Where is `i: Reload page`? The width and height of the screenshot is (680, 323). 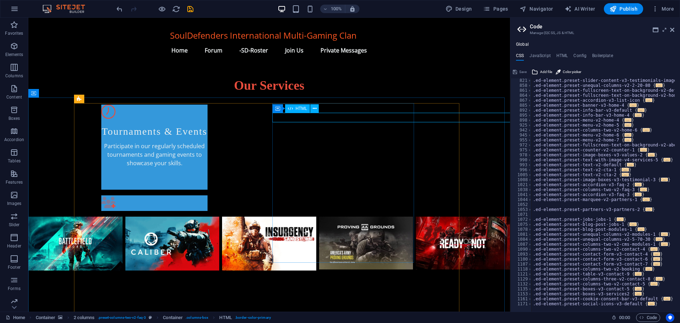 i: Reload page is located at coordinates (176, 9).